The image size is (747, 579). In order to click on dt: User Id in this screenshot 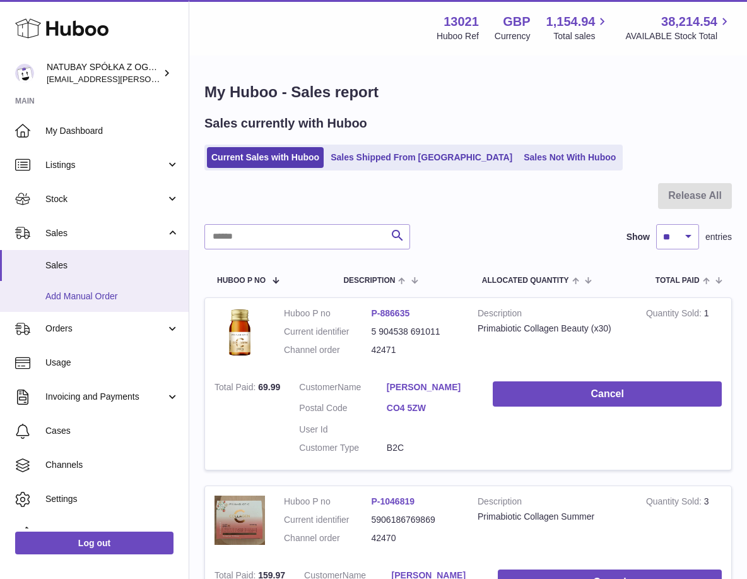, I will do `click(343, 429)`.